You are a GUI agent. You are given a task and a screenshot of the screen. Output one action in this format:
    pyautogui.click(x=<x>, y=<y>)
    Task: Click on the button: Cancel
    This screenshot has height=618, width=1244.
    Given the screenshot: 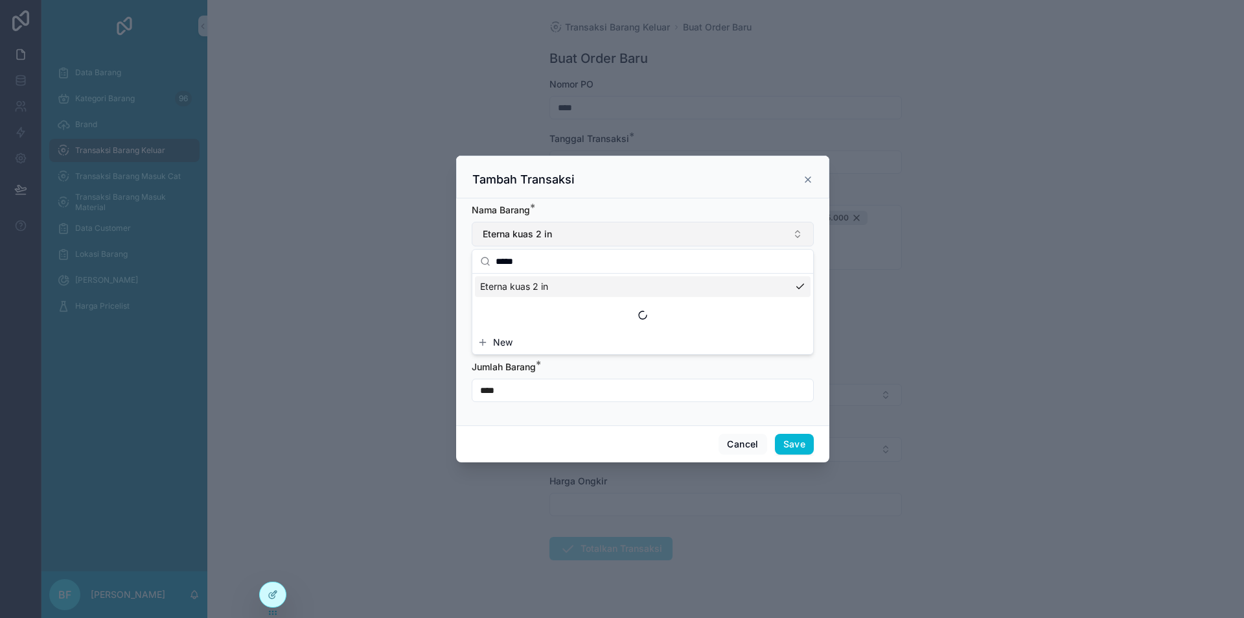 What is the action you would take?
    pyautogui.click(x=743, y=444)
    